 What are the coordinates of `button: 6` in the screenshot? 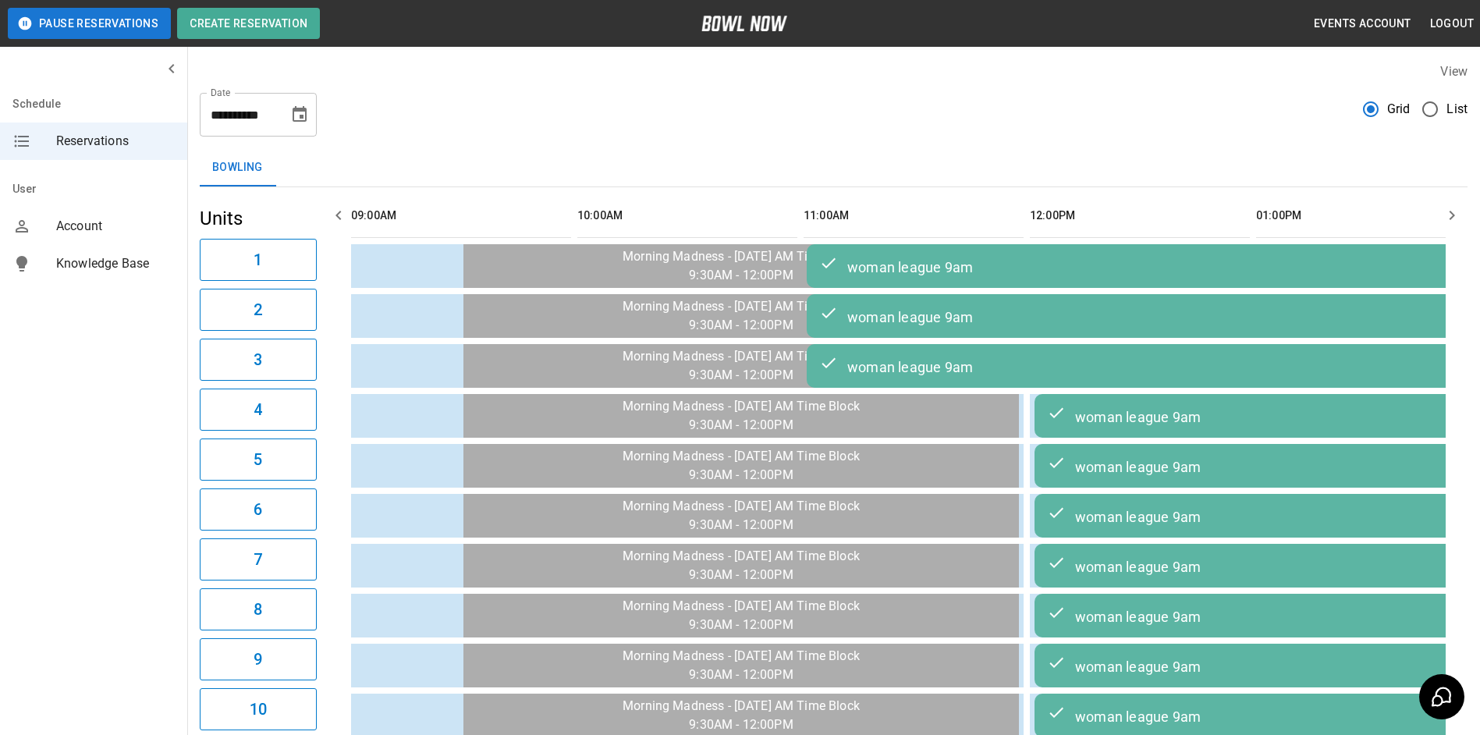 It's located at (258, 509).